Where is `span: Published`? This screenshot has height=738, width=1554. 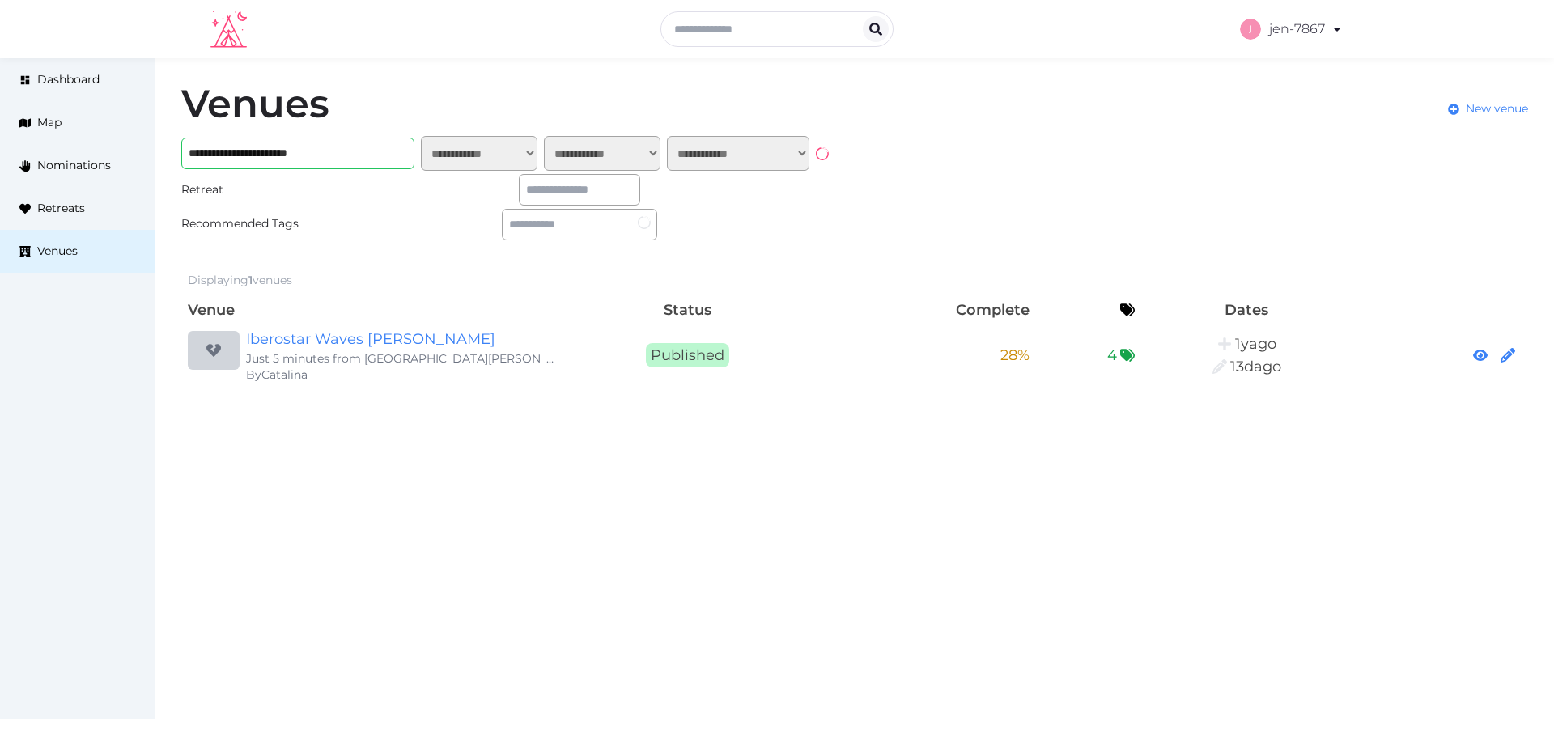 span: Published is located at coordinates (687, 355).